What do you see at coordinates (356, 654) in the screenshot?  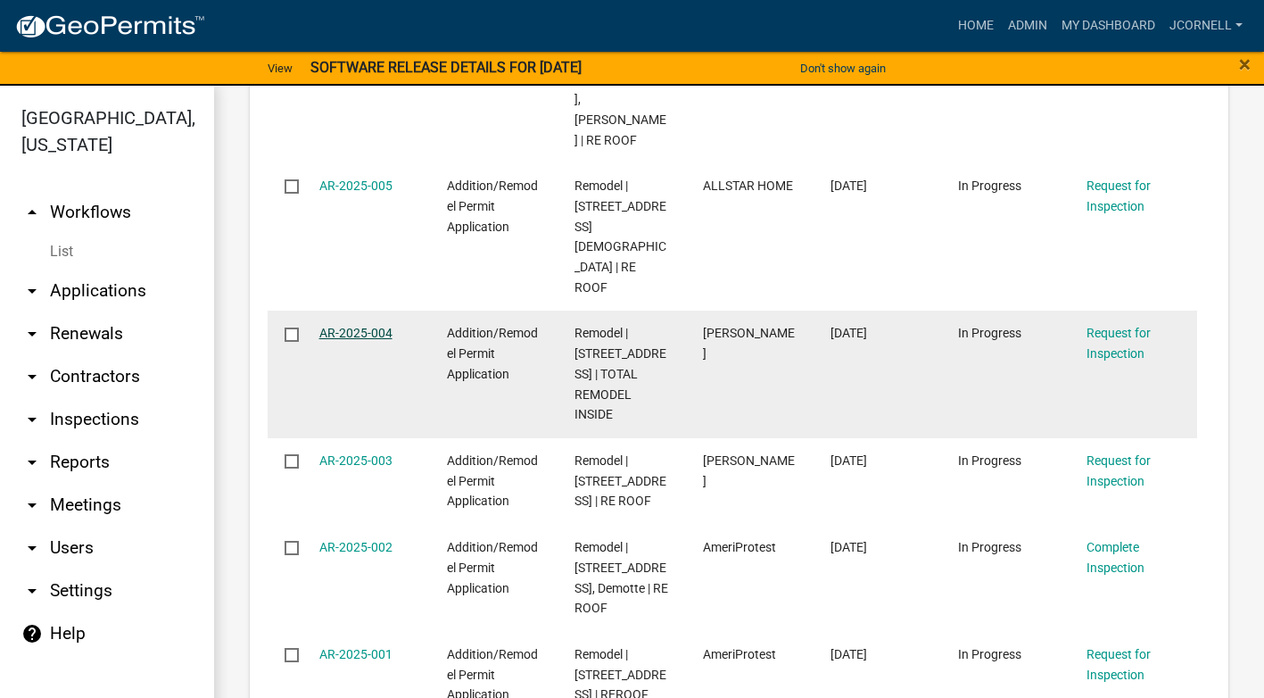 I see `a: AR-2025-001` at bounding box center [356, 654].